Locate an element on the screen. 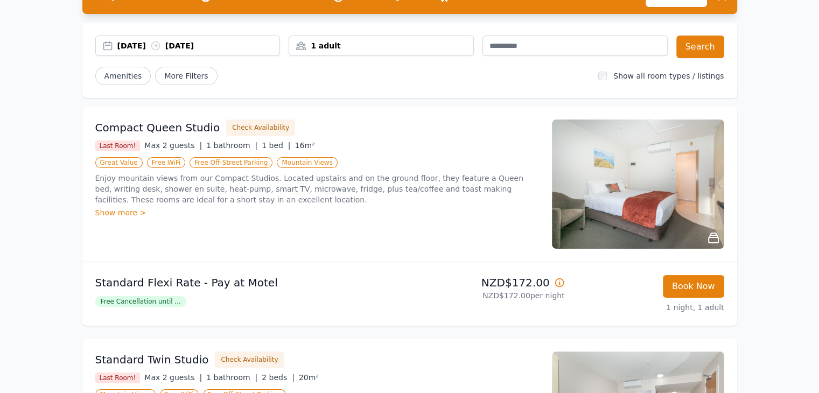 Image resolution: width=819 pixels, height=393 pixels. div: Show more > is located at coordinates (317, 213).